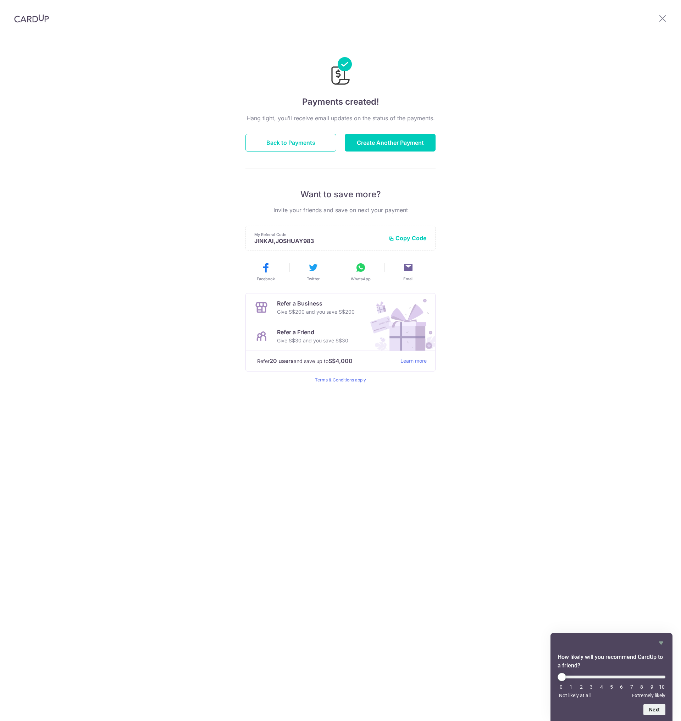 This screenshot has width=681, height=721. I want to click on button: Next question, so click(655, 710).